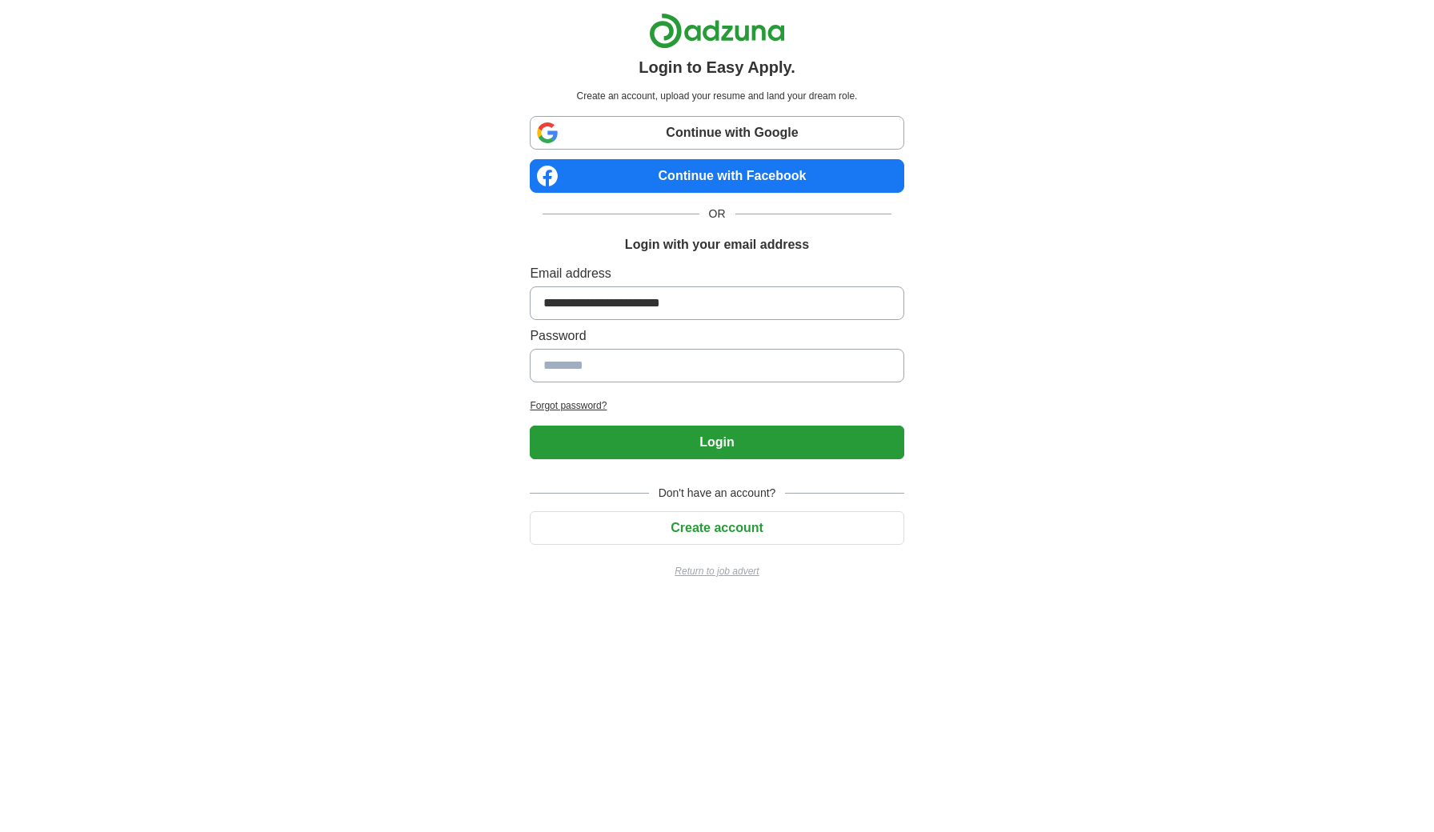 The image size is (1434, 832). Describe the element at coordinates (716, 527) in the screenshot. I see `a: Create account` at that location.